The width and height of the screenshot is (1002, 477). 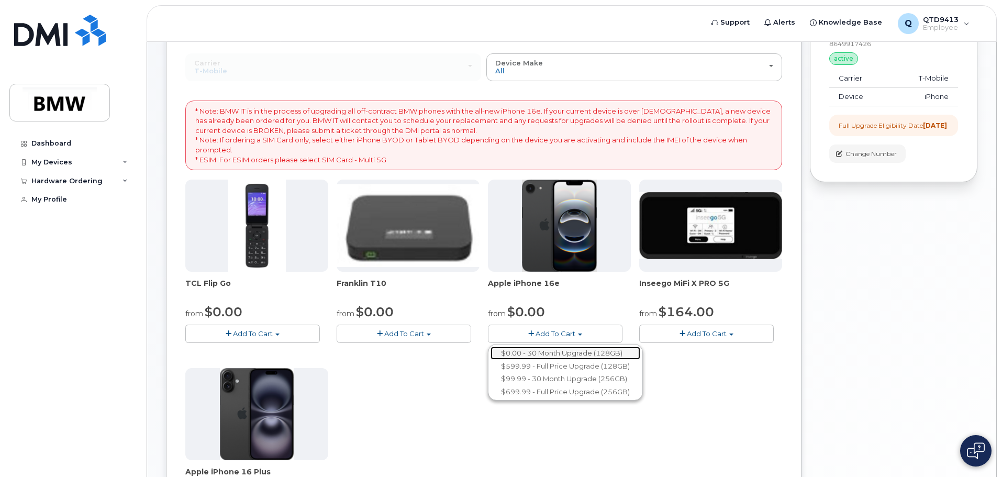 What do you see at coordinates (711, 226) in the screenshot?
I see `img: cut_small_inseego_5G.jpg` at bounding box center [711, 226].